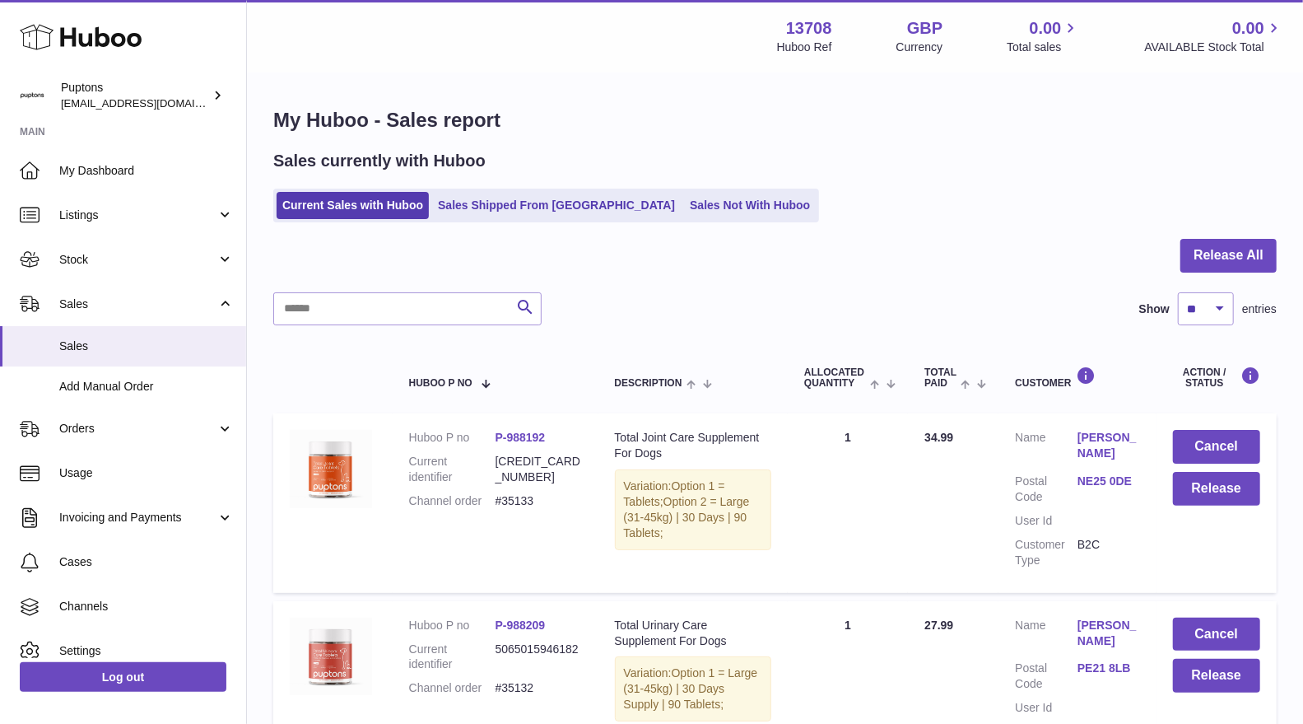  Describe the element at coordinates (848, 502) in the screenshot. I see `td: 1` at that location.